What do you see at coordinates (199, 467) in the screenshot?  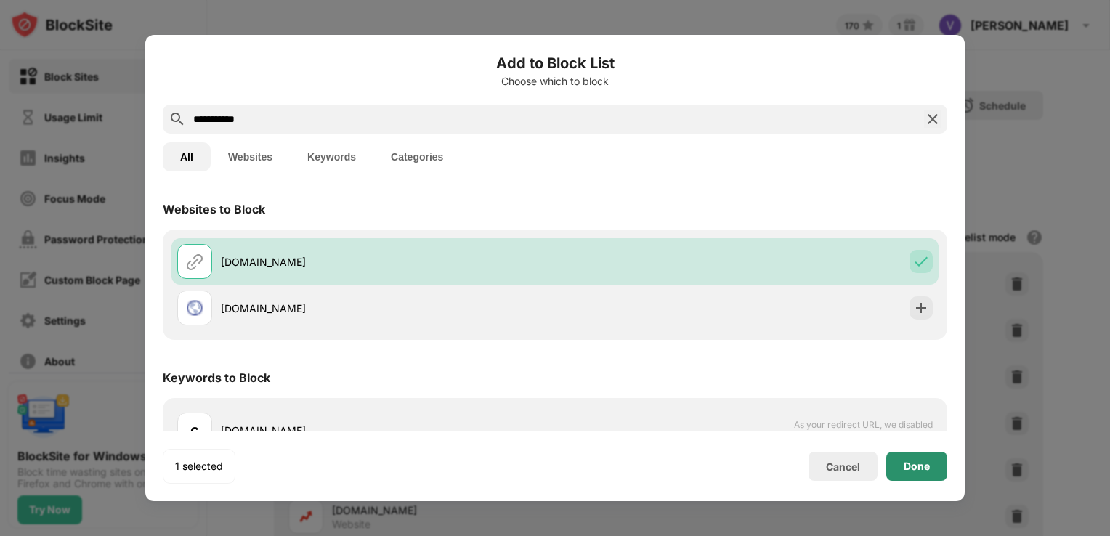 I see `div: 1 selected` at bounding box center [199, 467].